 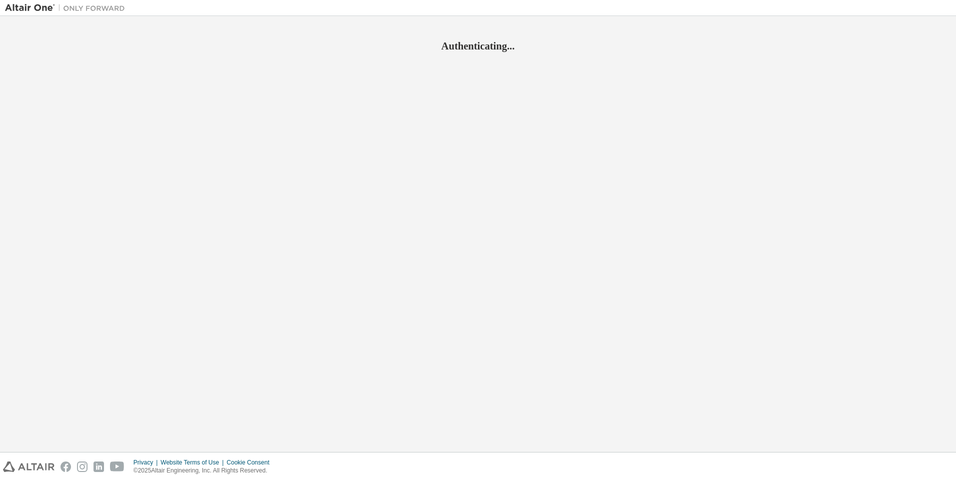 I want to click on img: facebook.svg, so click(x=66, y=467).